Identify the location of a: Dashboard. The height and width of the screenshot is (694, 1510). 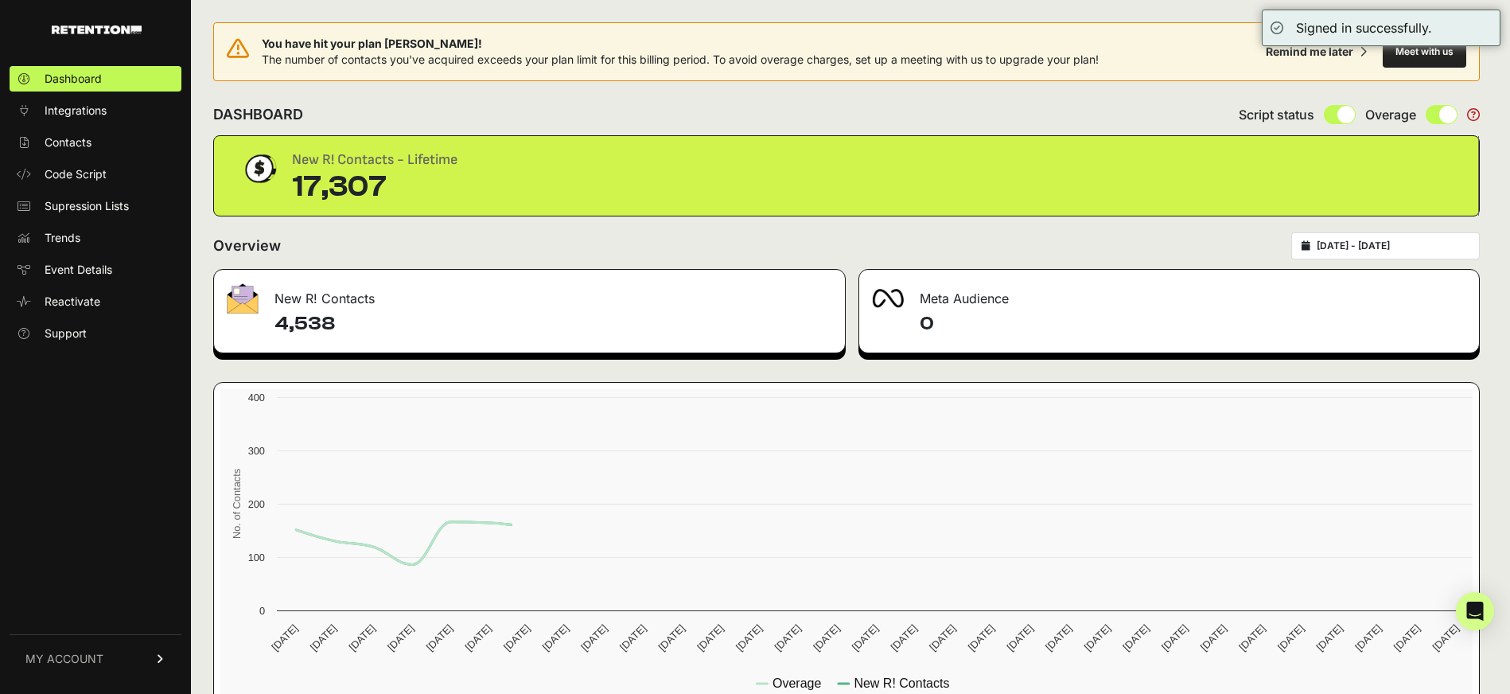
(95, 79).